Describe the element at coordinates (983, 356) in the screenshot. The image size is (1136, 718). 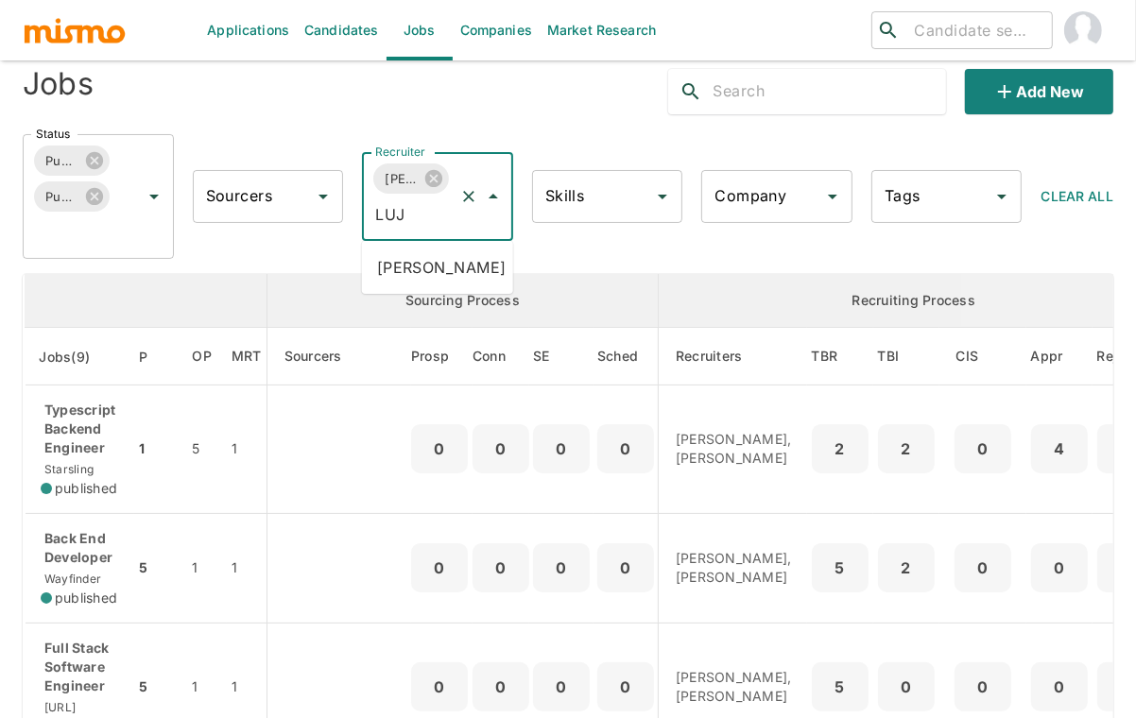
I see `th: Client Interview Scheduled` at that location.